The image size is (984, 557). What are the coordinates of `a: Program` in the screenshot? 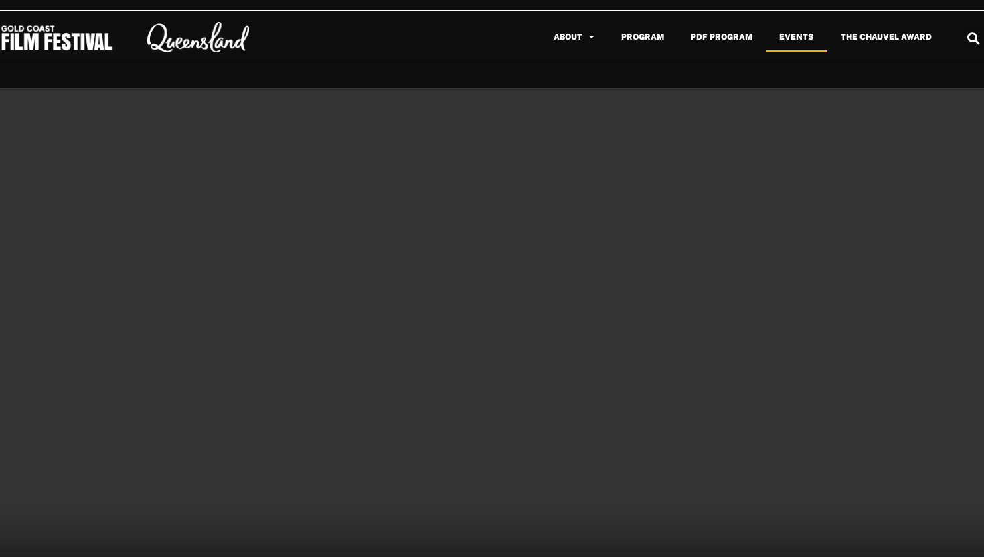 It's located at (643, 37).